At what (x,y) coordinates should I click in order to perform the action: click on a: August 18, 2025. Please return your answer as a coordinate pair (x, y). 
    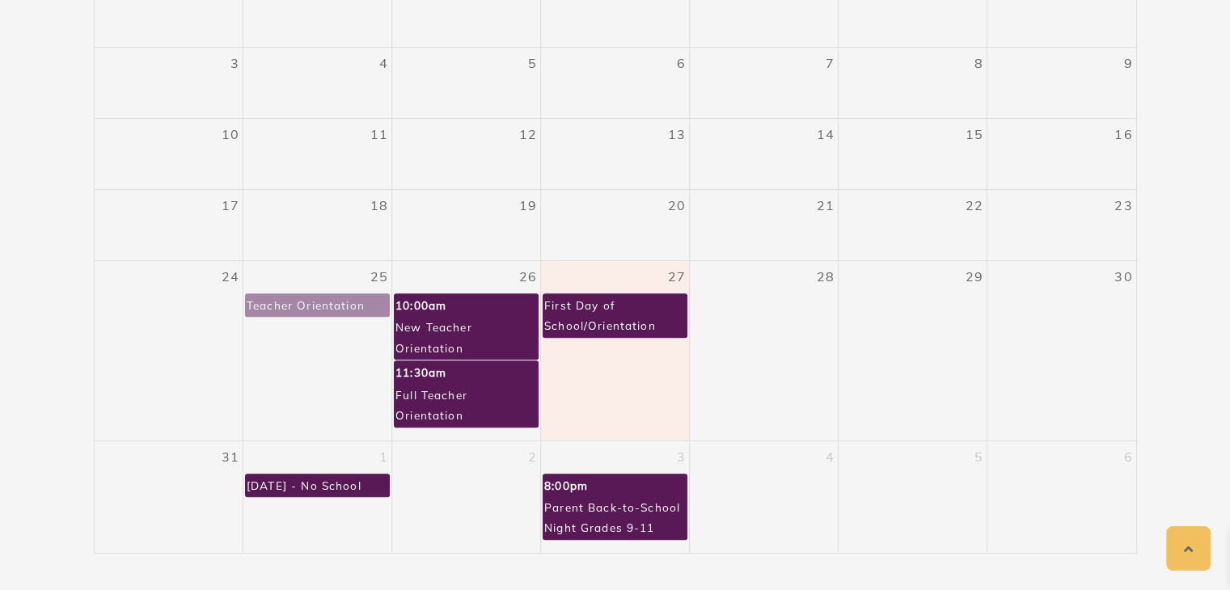
    Looking at the image, I should click on (379, 205).